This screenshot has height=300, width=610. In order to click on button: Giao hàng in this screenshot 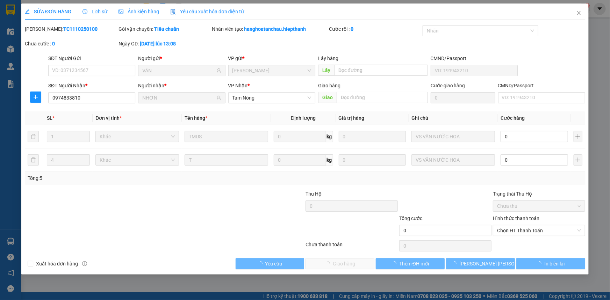, I will do `click(340, 264)`.